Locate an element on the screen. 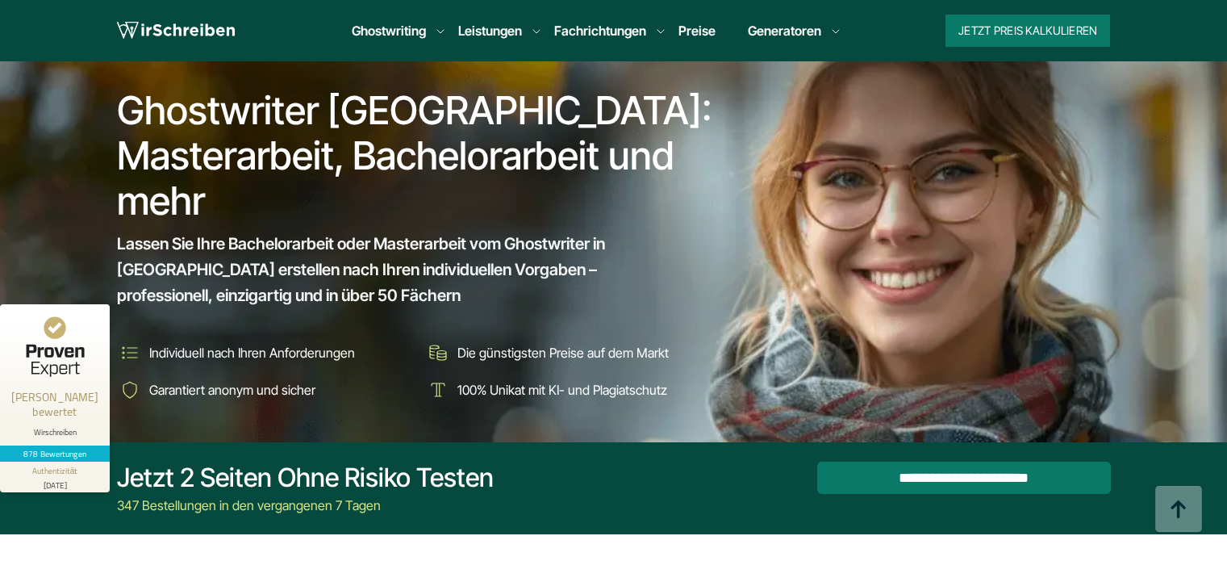 This screenshot has height=561, width=1227. a: Generatoren is located at coordinates (784, 31).